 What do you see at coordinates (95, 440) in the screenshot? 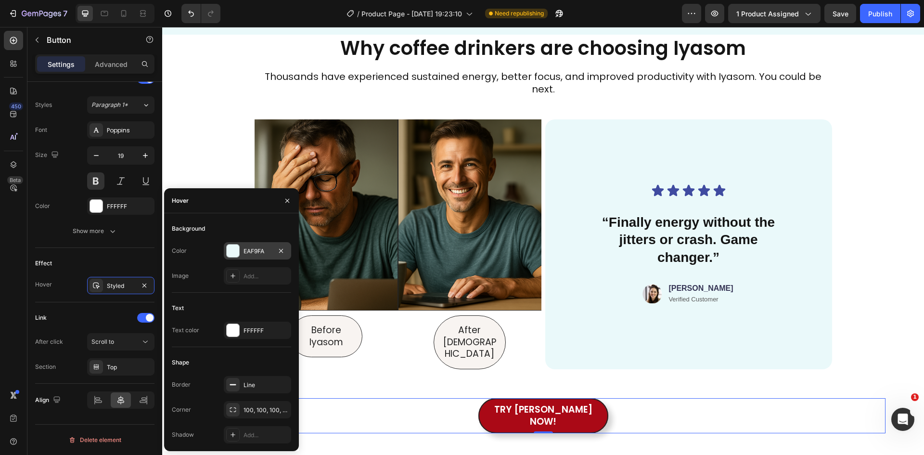
I see `button: Delete element` at bounding box center [95, 440].